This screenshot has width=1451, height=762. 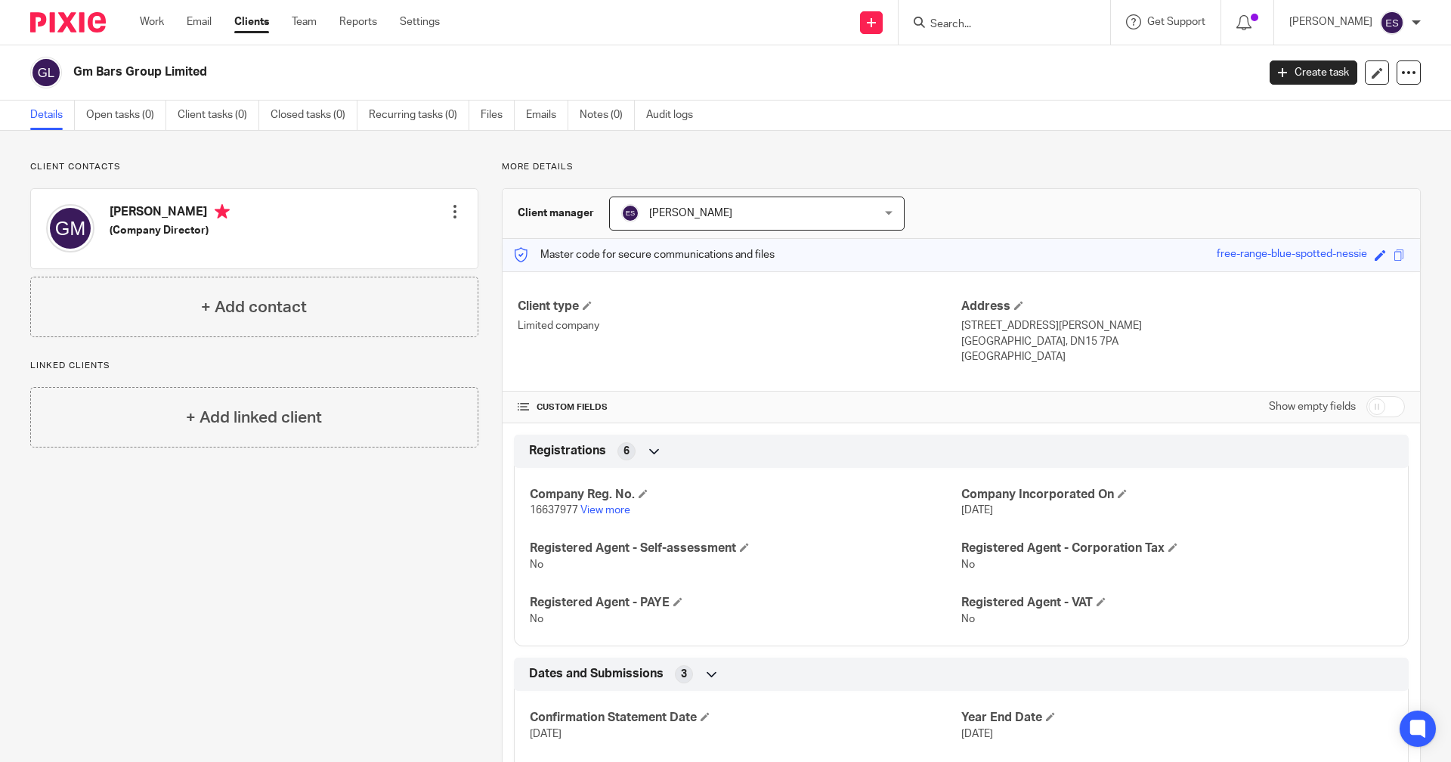 I want to click on h4: Address, so click(x=1183, y=306).